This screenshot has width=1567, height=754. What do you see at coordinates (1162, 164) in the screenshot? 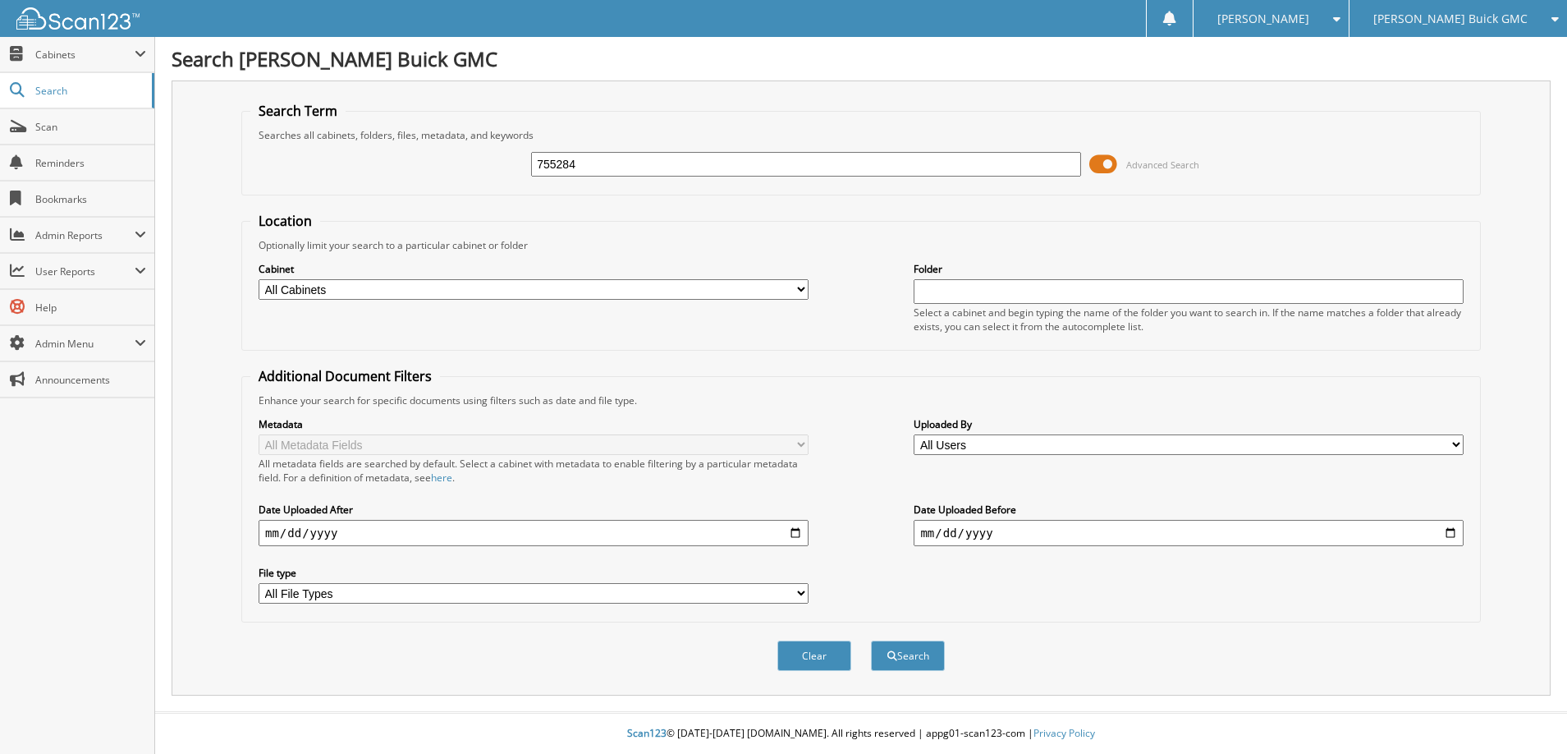
I see `span: Advanced Search` at bounding box center [1162, 164].